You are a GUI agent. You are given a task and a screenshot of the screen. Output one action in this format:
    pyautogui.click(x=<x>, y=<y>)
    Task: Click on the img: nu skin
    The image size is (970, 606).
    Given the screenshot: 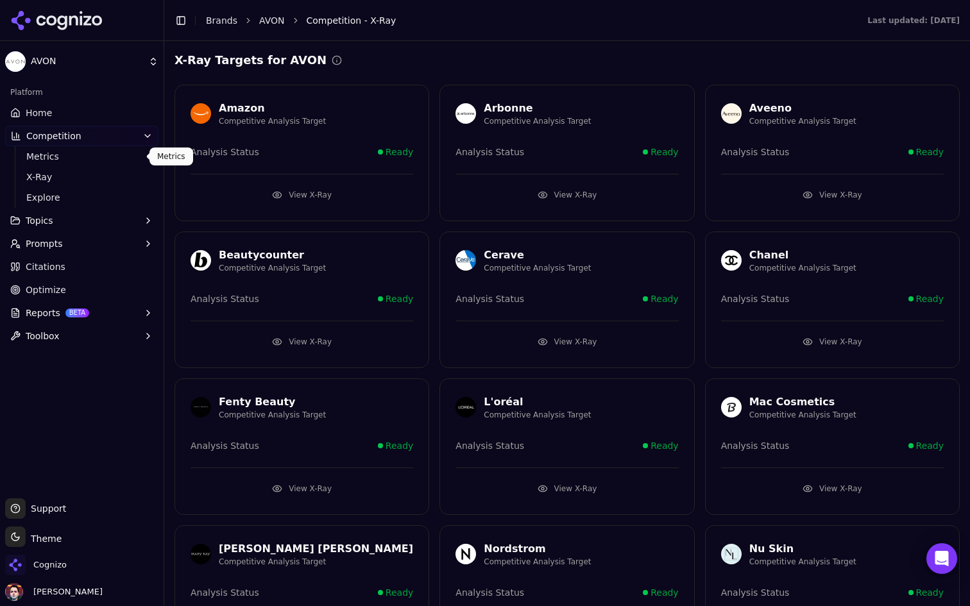 What is the action you would take?
    pyautogui.click(x=732, y=554)
    